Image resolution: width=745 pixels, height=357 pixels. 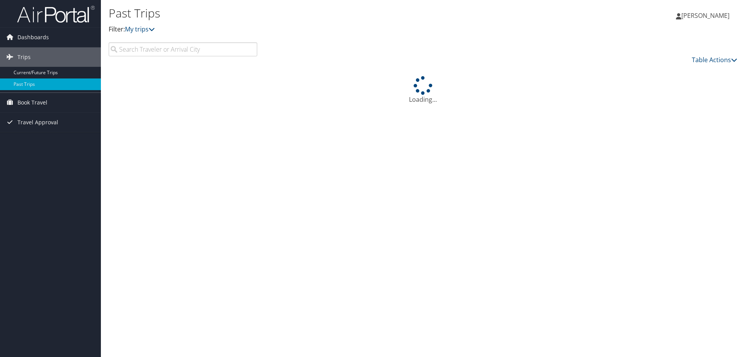 I want to click on div: Loading..., so click(x=423, y=90).